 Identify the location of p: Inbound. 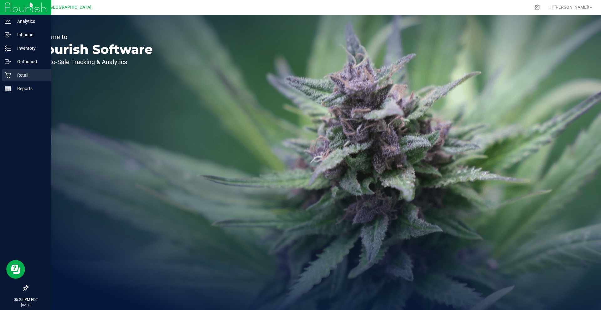
(30, 35).